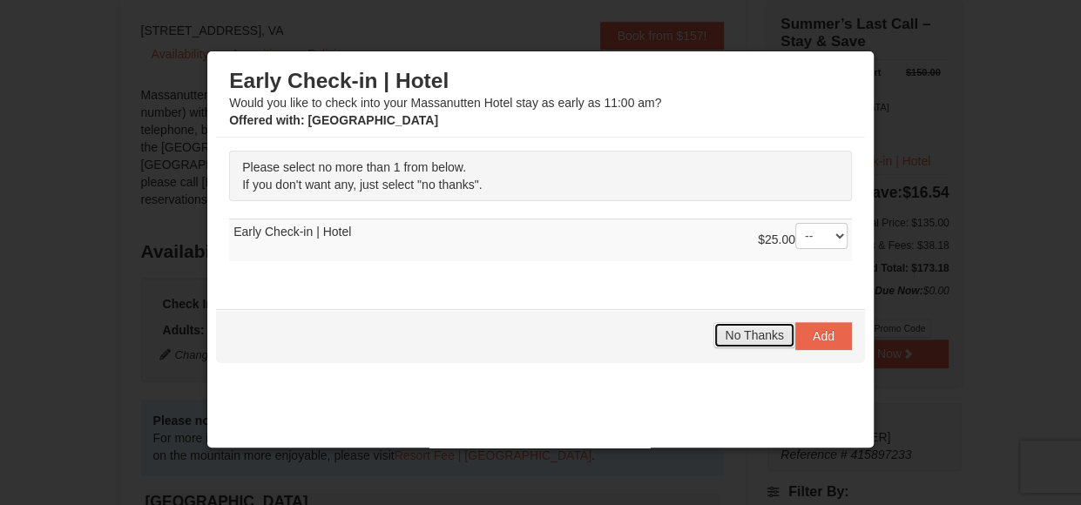 This screenshot has width=1081, height=505. I want to click on span: Offered with, so click(265, 120).